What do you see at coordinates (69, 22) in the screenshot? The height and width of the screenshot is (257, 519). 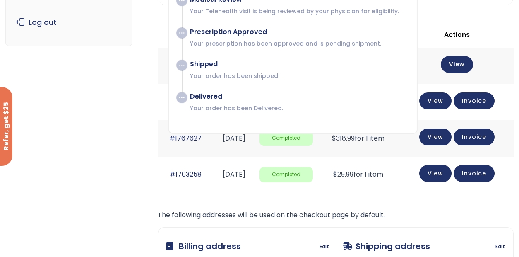 I see `a: Log out` at bounding box center [69, 22].